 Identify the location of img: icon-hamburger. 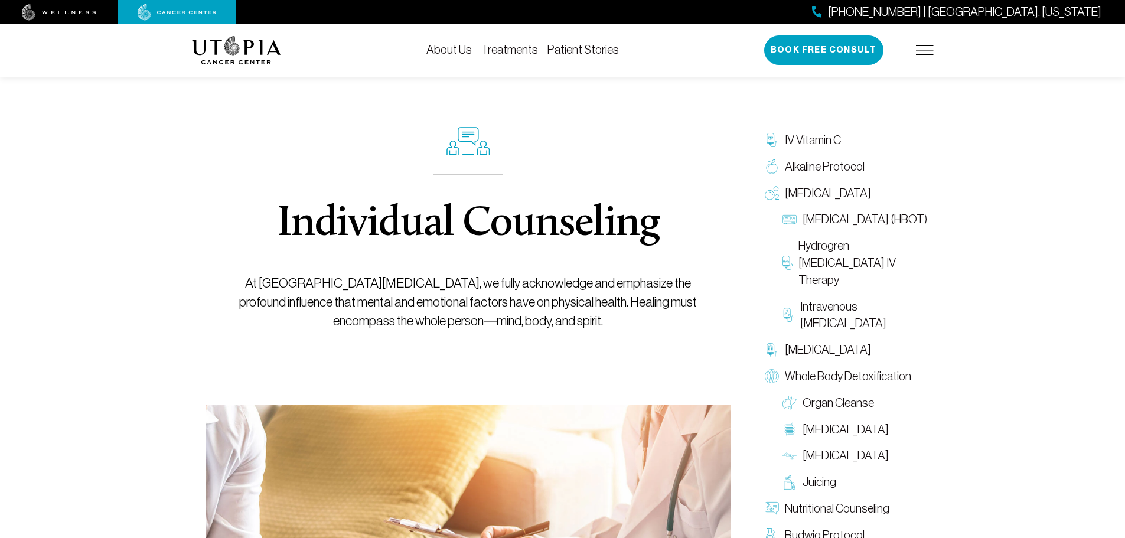
(925, 50).